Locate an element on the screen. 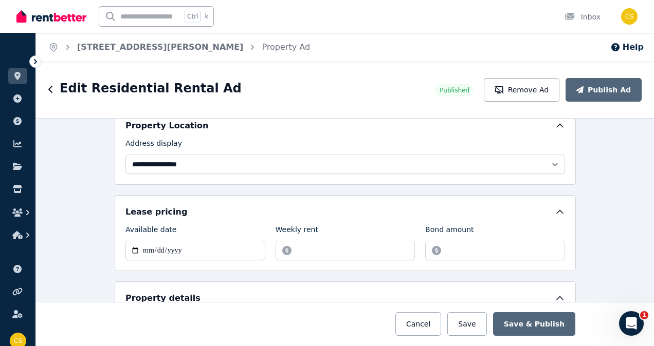  label: Bond amount is located at coordinates (449, 232).